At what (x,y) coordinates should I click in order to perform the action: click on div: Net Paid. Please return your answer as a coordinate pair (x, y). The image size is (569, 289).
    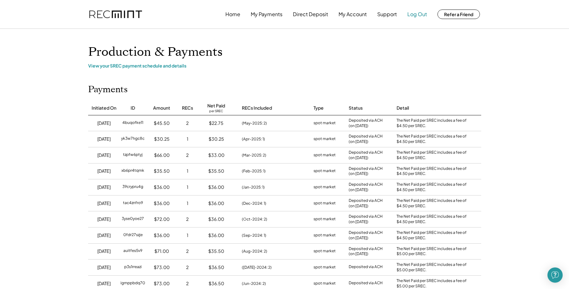
    Looking at the image, I should click on (216, 106).